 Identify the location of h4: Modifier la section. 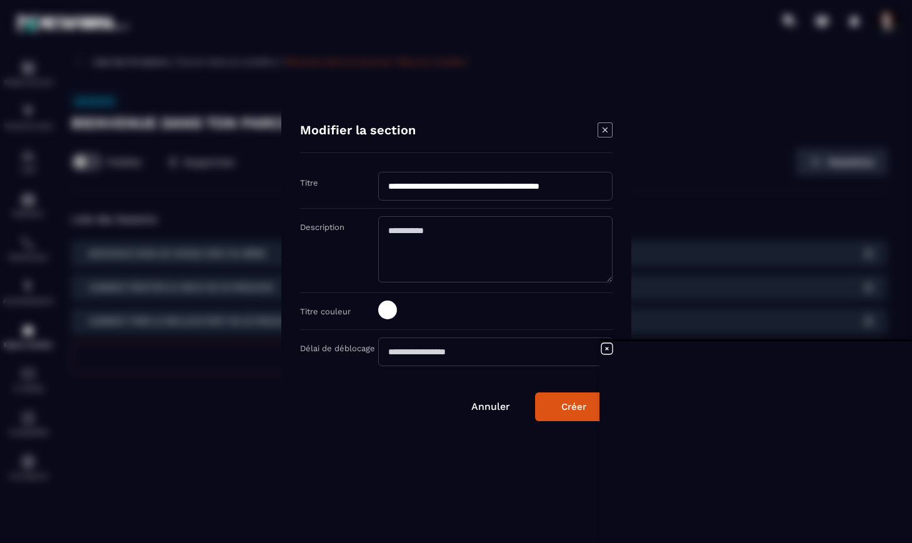
(358, 131).